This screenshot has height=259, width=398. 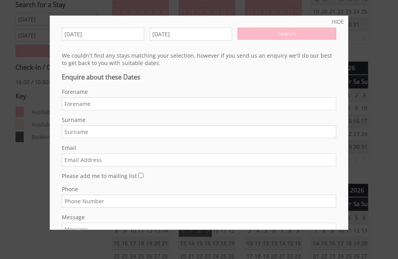 What do you see at coordinates (103, 34) in the screenshot?
I see `input: Arrival Date` at bounding box center [103, 34].